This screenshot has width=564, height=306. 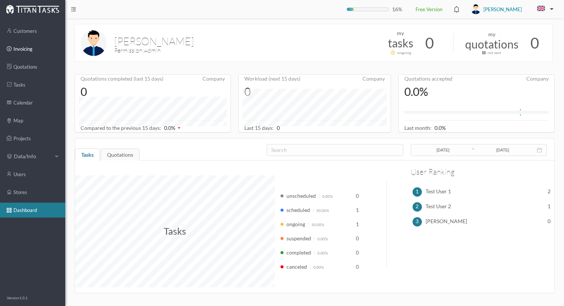 I want to click on div: ongoing, so click(x=404, y=53).